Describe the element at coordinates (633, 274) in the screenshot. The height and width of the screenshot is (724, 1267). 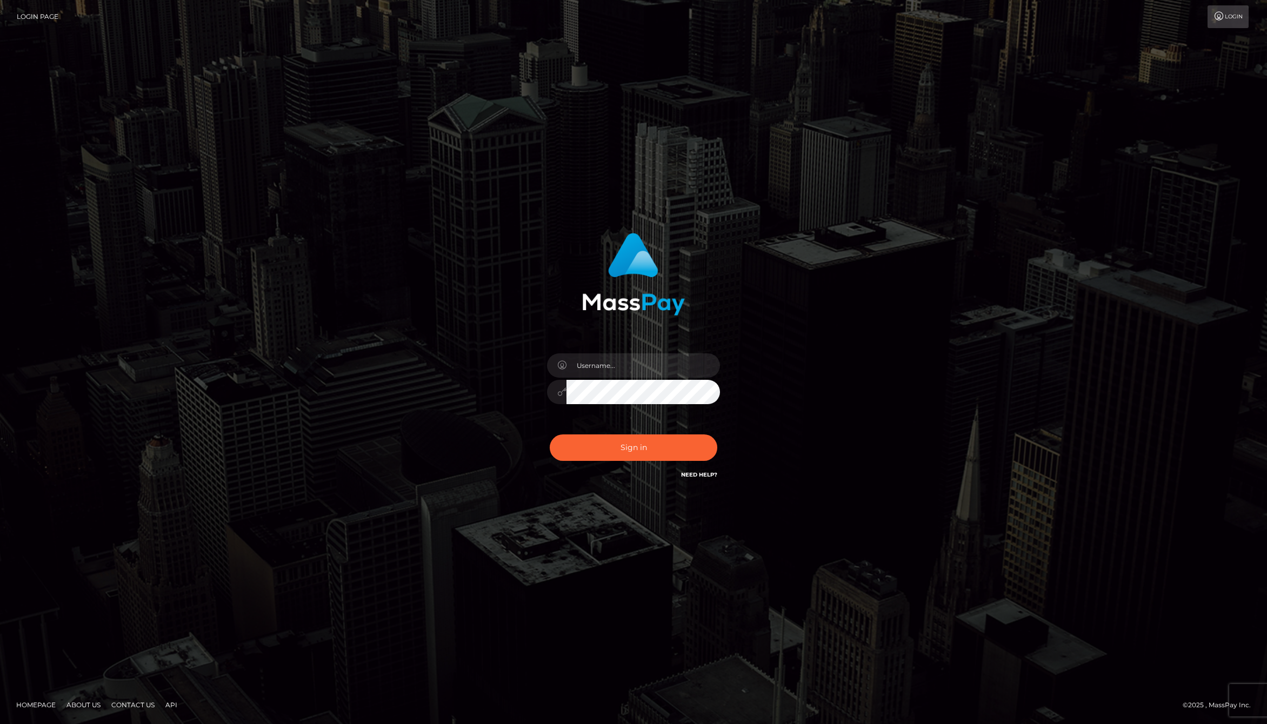
I see `img: MassPay Login` at that location.